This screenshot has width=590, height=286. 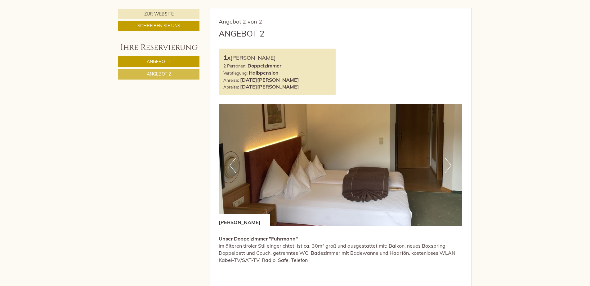 I want to click on a: Schreiben Sie uns, so click(x=159, y=26).